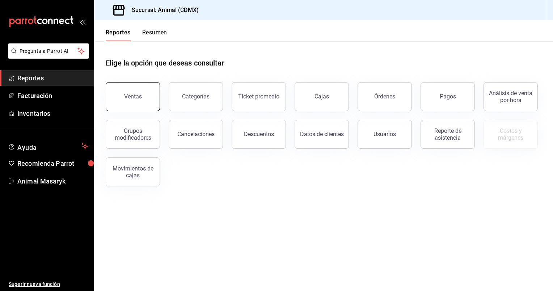 This screenshot has height=291, width=553. What do you see at coordinates (133, 172) in the screenshot?
I see `div: Movimientos de cajas` at bounding box center [133, 172].